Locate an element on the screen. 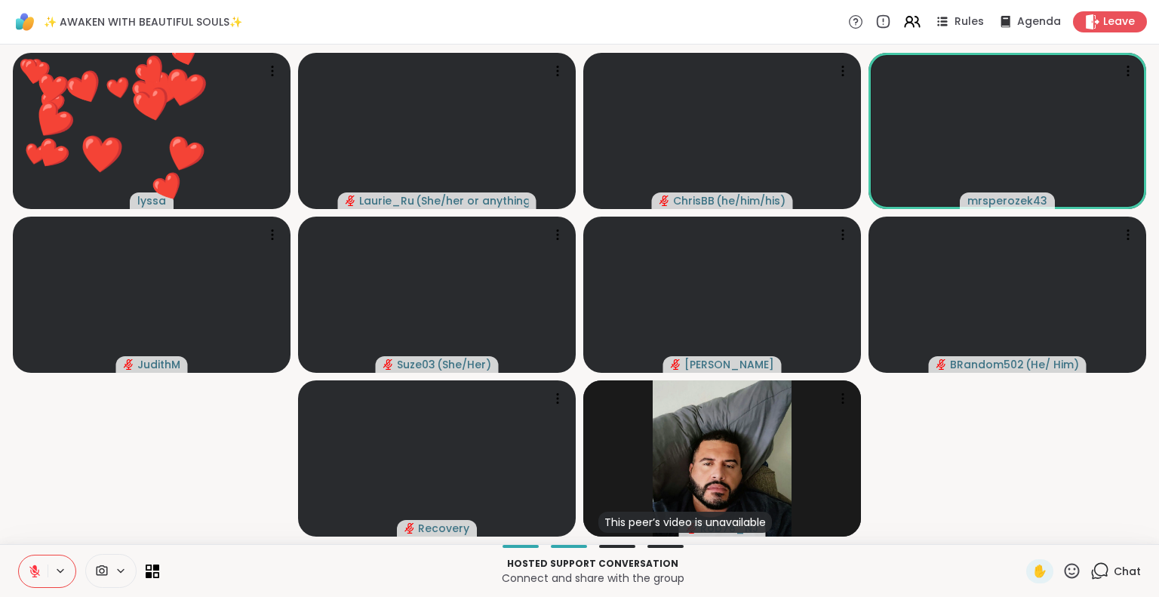 Image resolution: width=1159 pixels, height=597 pixels. span: Suze03 is located at coordinates (416, 364).